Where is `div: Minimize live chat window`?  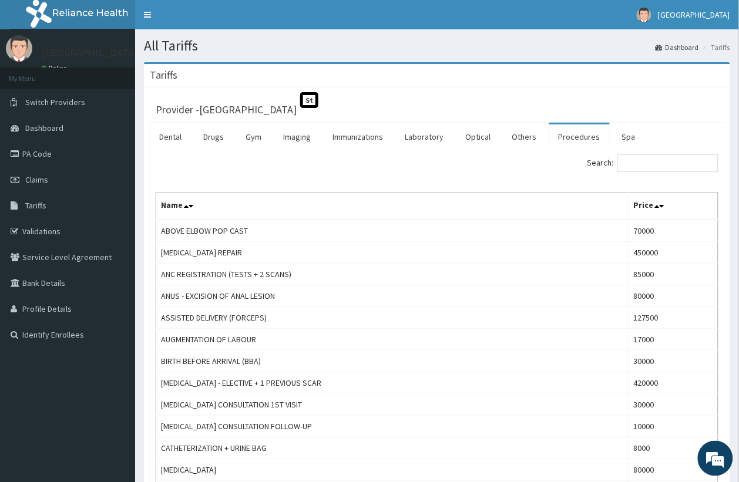 div: Minimize live chat window is located at coordinates (207, 20).